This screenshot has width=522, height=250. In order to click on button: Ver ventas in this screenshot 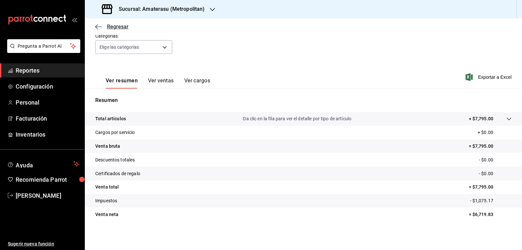, I will do `click(161, 83)`.